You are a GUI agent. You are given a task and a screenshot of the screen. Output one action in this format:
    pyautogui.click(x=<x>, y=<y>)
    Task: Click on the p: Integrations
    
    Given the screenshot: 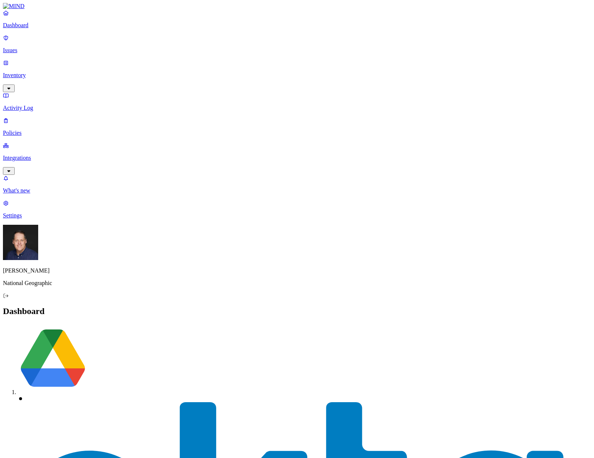 What is the action you would take?
    pyautogui.click(x=297, y=158)
    